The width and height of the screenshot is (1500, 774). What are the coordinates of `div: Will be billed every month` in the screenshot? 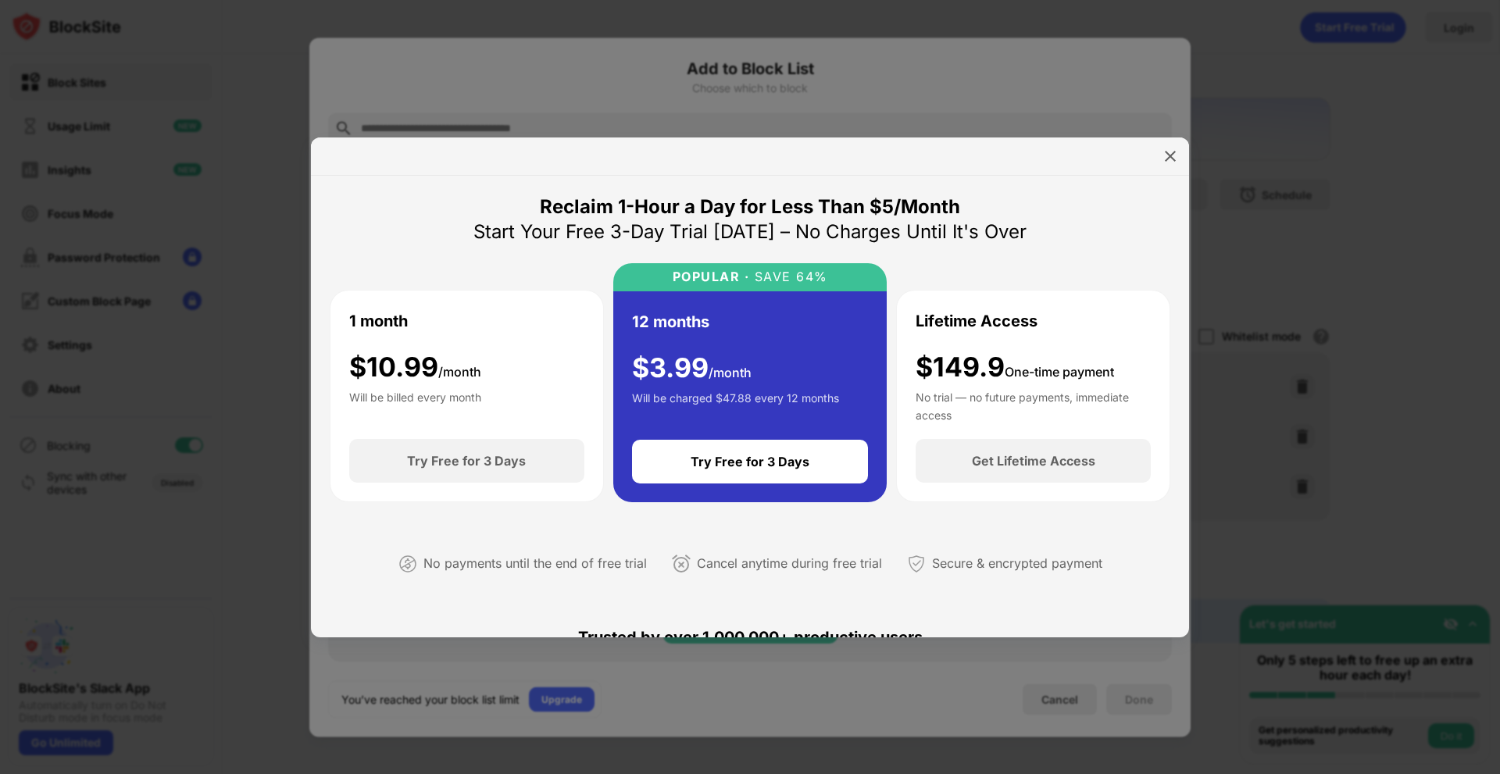 It's located at (415, 405).